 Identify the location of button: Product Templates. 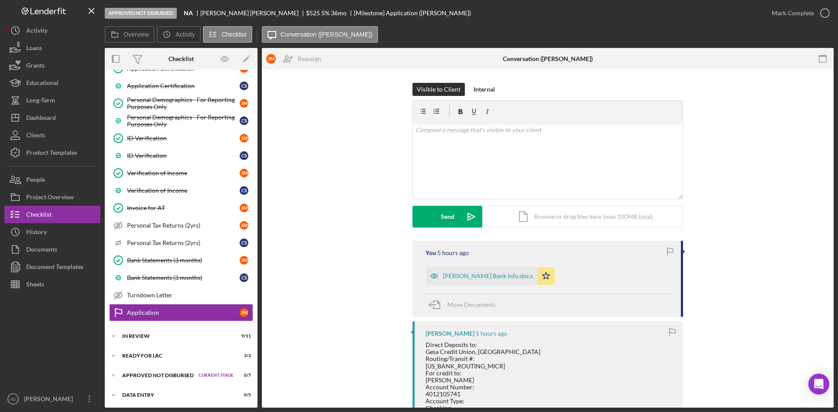
(52, 153).